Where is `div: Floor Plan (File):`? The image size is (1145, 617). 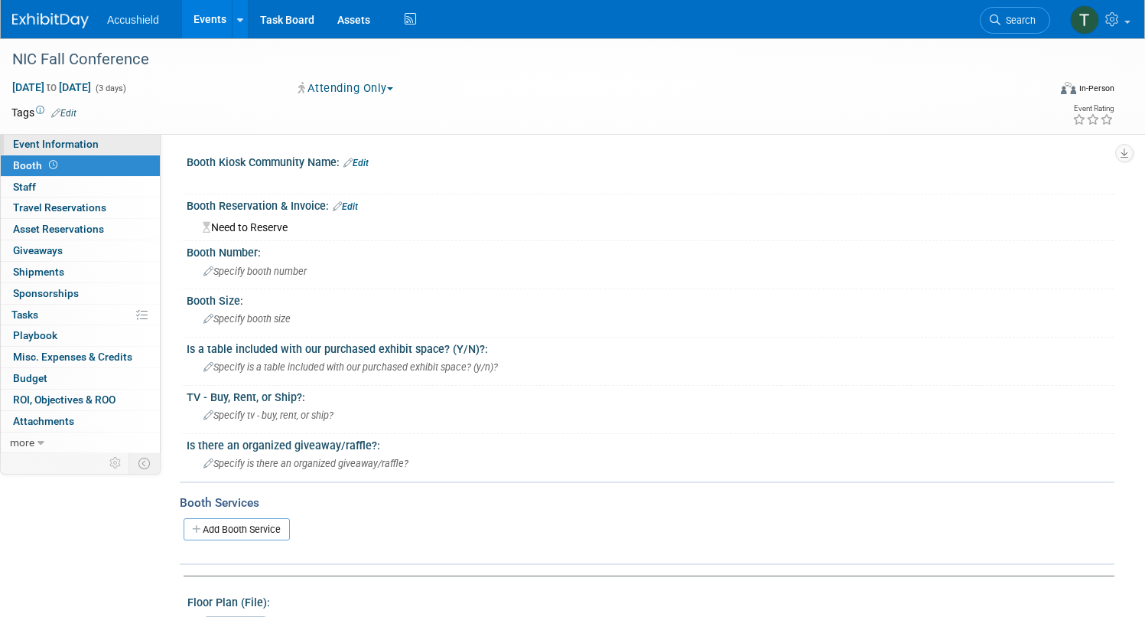
div: Floor Plan (File): is located at coordinates (647, 600).